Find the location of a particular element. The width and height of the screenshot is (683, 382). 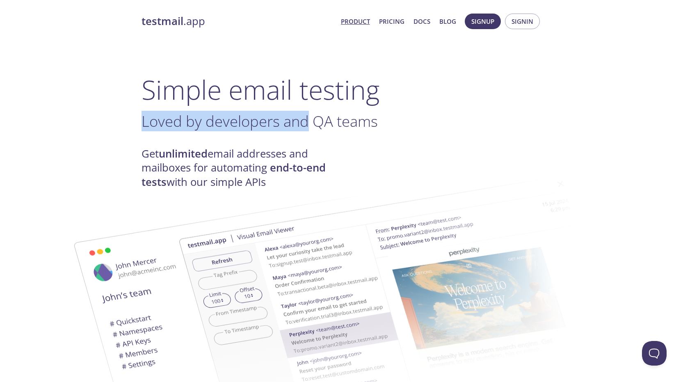

a: testmail.app is located at coordinates (238, 21).